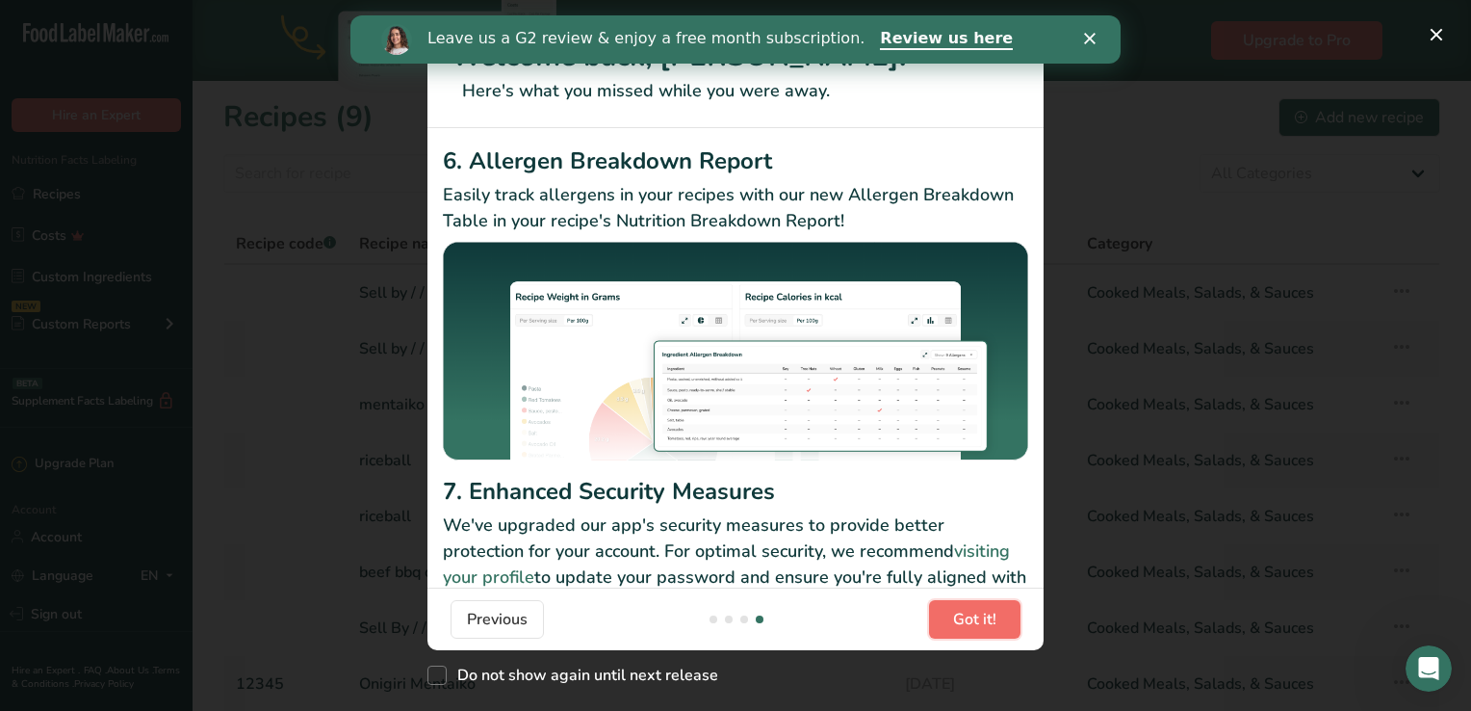 Image resolution: width=1471 pixels, height=711 pixels. I want to click on h2: 7. Enhanced Security Measures, so click(736, 491).